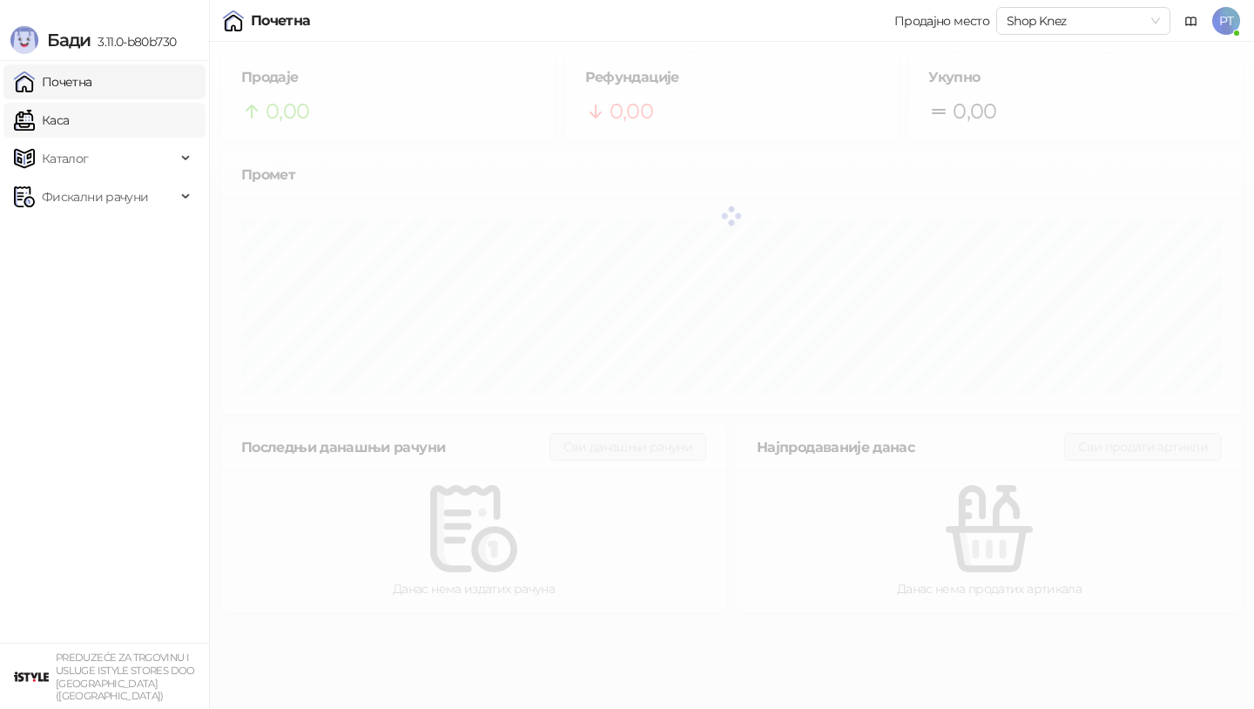 The image size is (1254, 709). Describe the element at coordinates (280, 21) in the screenshot. I see `div: Почетна` at that location.